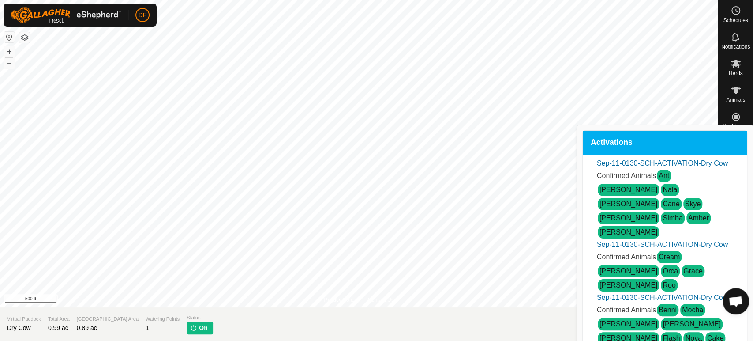 The image size is (753, 341). What do you see at coordinates (162, 319) in the screenshot?
I see `span: Watering Points` at bounding box center [162, 319].